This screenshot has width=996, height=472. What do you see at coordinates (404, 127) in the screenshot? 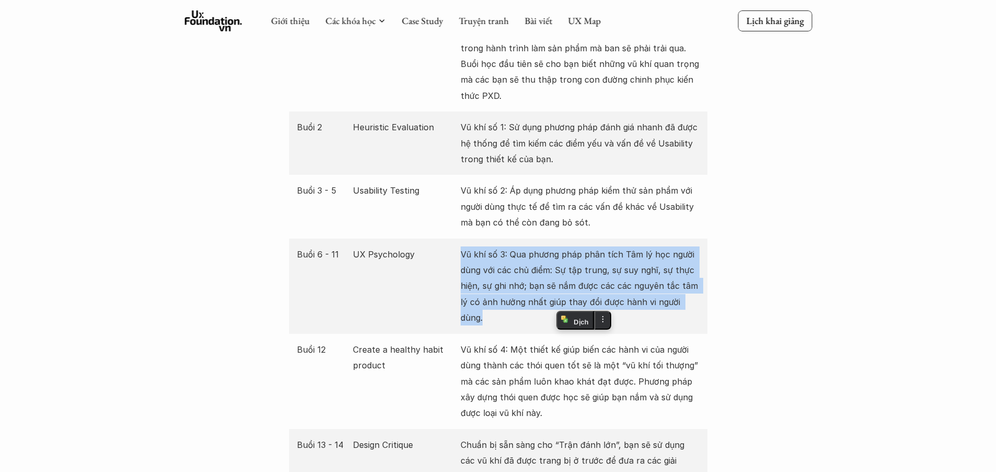
I see `p: Heuristic Evaluation` at bounding box center [404, 127].